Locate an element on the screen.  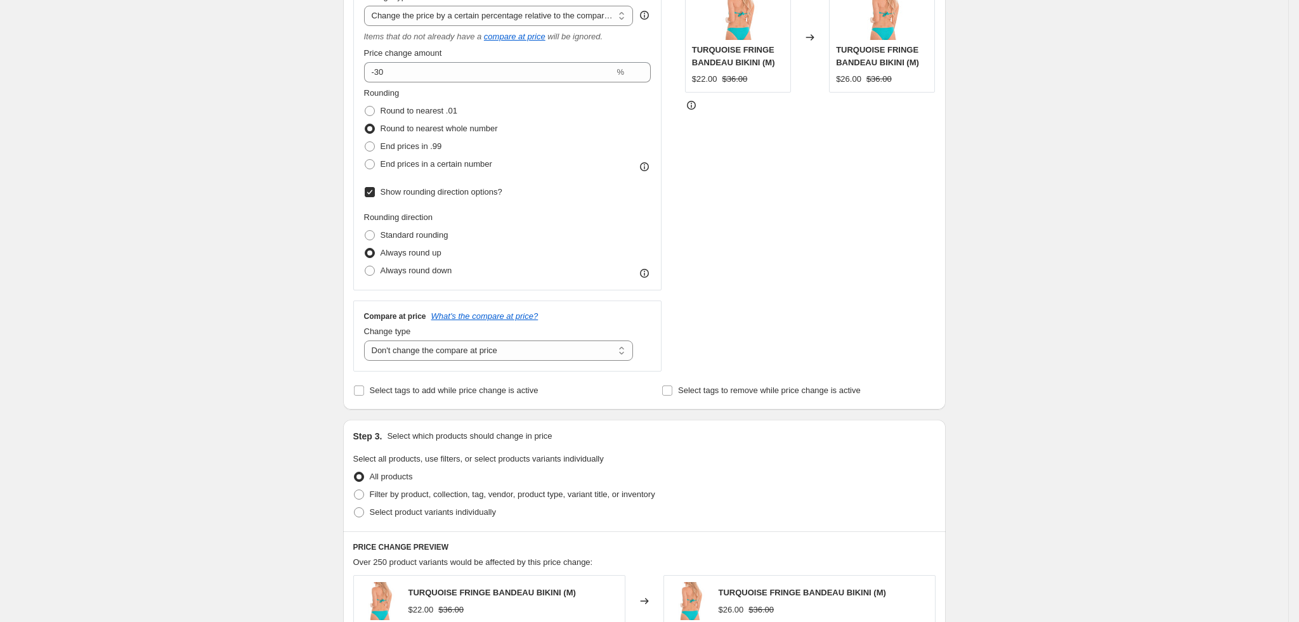
span: Rounding direction is located at coordinates (398, 217).